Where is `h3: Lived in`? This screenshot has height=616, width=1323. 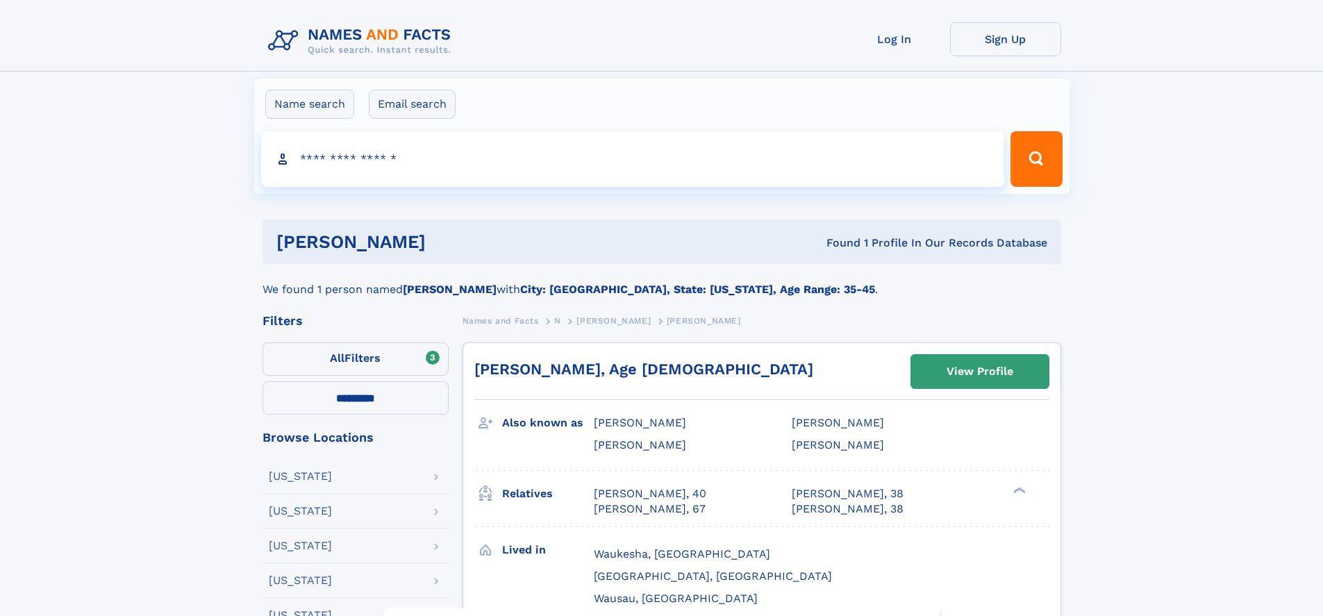
h3: Lived in is located at coordinates (548, 550).